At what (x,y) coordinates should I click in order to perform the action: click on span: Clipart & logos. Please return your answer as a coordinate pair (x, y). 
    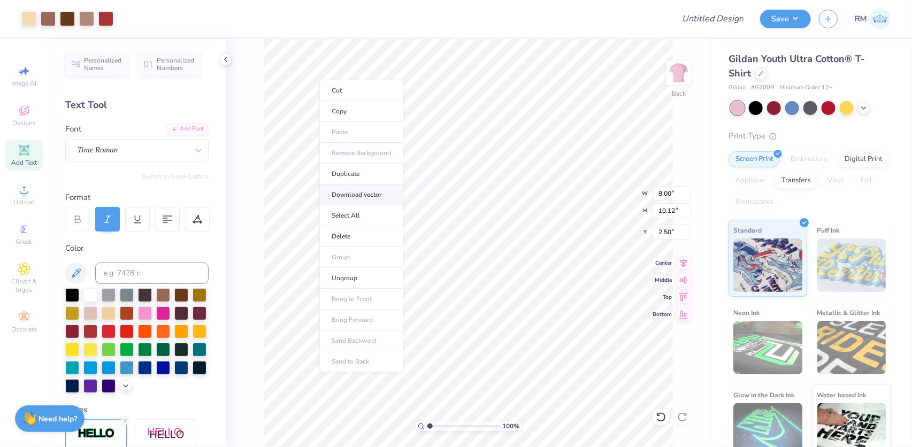
    Looking at the image, I should click on (24, 286).